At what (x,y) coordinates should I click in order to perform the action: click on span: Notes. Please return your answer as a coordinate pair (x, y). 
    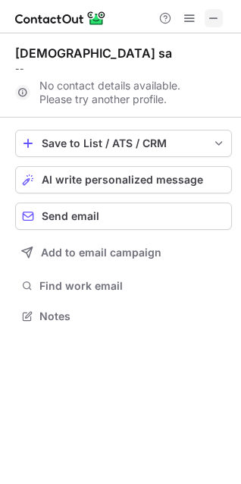
    Looking at the image, I should click on (133, 316).